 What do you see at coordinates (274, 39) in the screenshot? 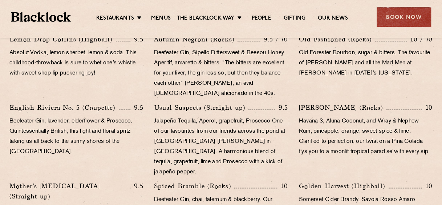
I see `p: 9.5 / 70` at bounding box center [274, 39].